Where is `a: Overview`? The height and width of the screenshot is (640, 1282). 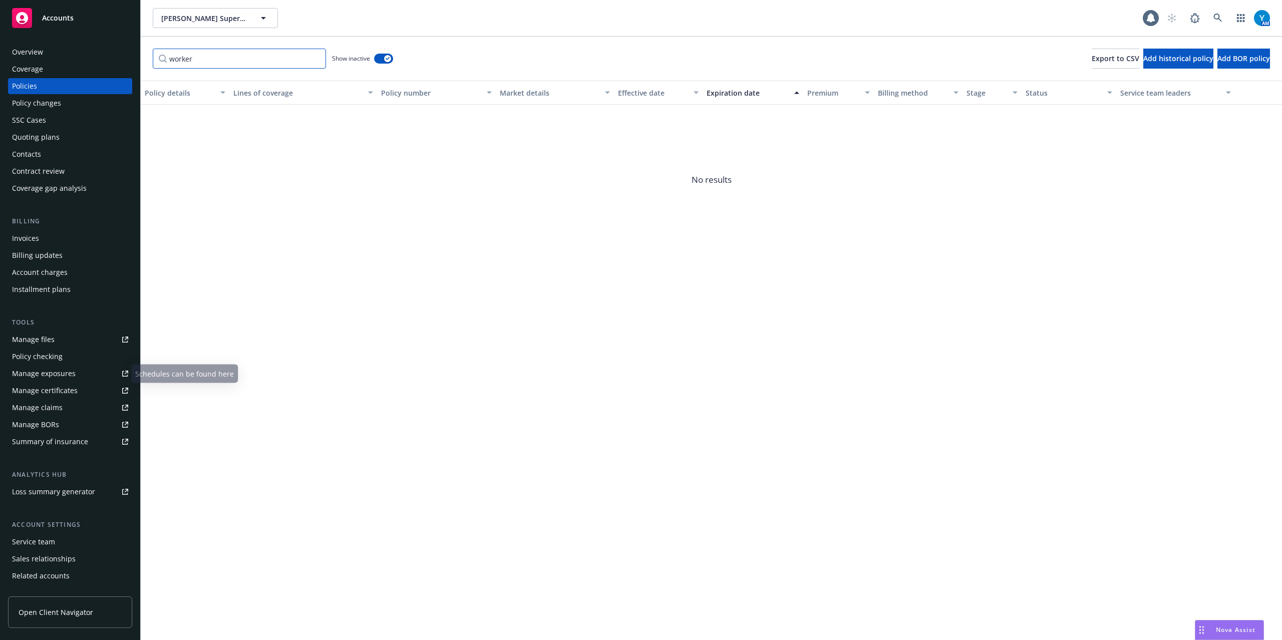
a: Overview is located at coordinates (70, 52).